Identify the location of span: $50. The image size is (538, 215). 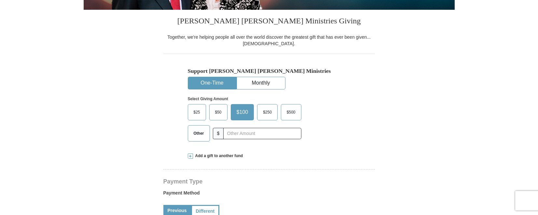
(219, 112).